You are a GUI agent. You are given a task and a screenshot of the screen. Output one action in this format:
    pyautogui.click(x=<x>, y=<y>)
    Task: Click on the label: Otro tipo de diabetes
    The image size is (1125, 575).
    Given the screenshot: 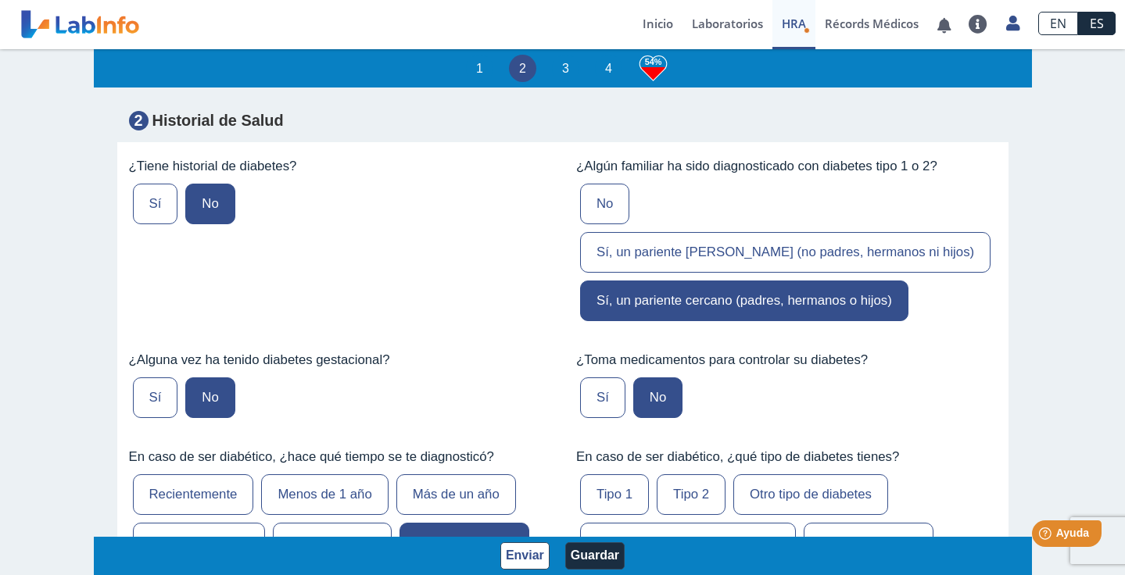 What is the action you would take?
    pyautogui.click(x=810, y=495)
    